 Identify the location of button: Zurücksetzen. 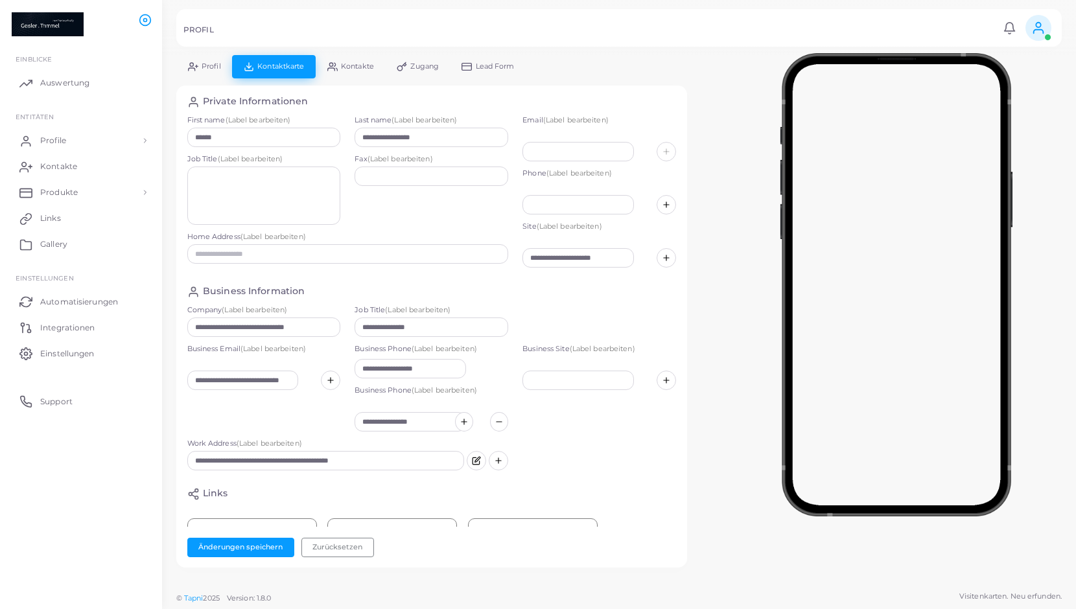
(338, 548).